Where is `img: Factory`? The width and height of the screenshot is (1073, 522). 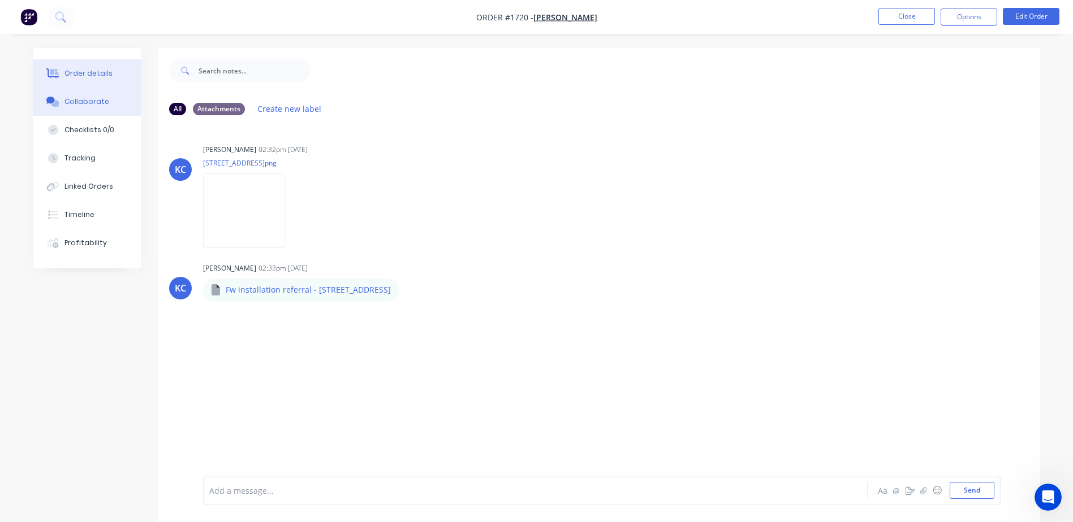 img: Factory is located at coordinates (29, 17).